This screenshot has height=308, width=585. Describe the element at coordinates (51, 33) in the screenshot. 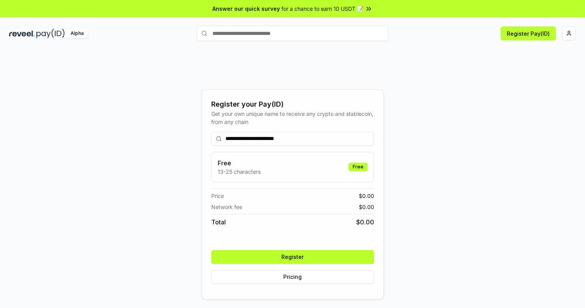

I see `img: pay_id` at that location.